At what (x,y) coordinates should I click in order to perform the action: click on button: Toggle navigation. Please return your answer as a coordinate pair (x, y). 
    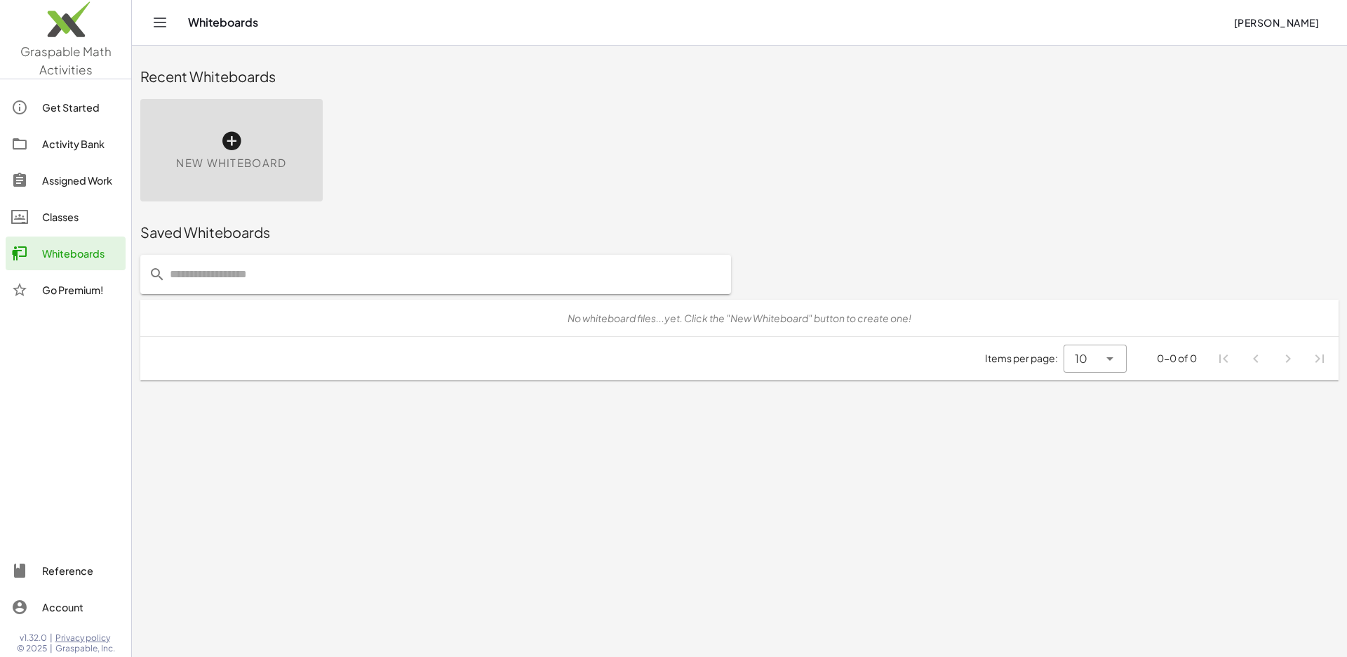
    Looking at the image, I should click on (160, 22).